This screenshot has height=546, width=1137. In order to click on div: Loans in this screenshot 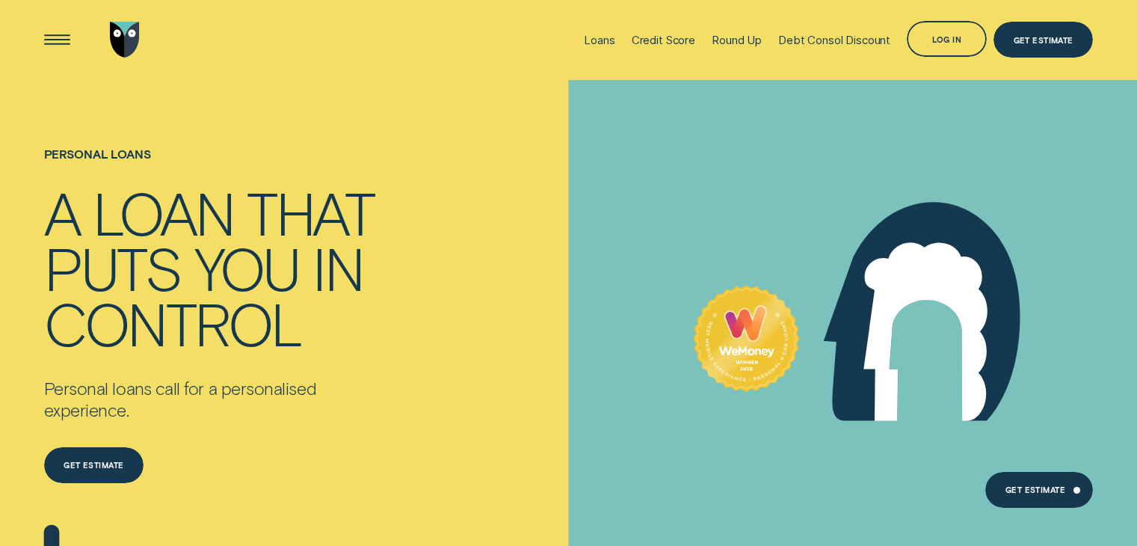, I will do `click(599, 40)`.